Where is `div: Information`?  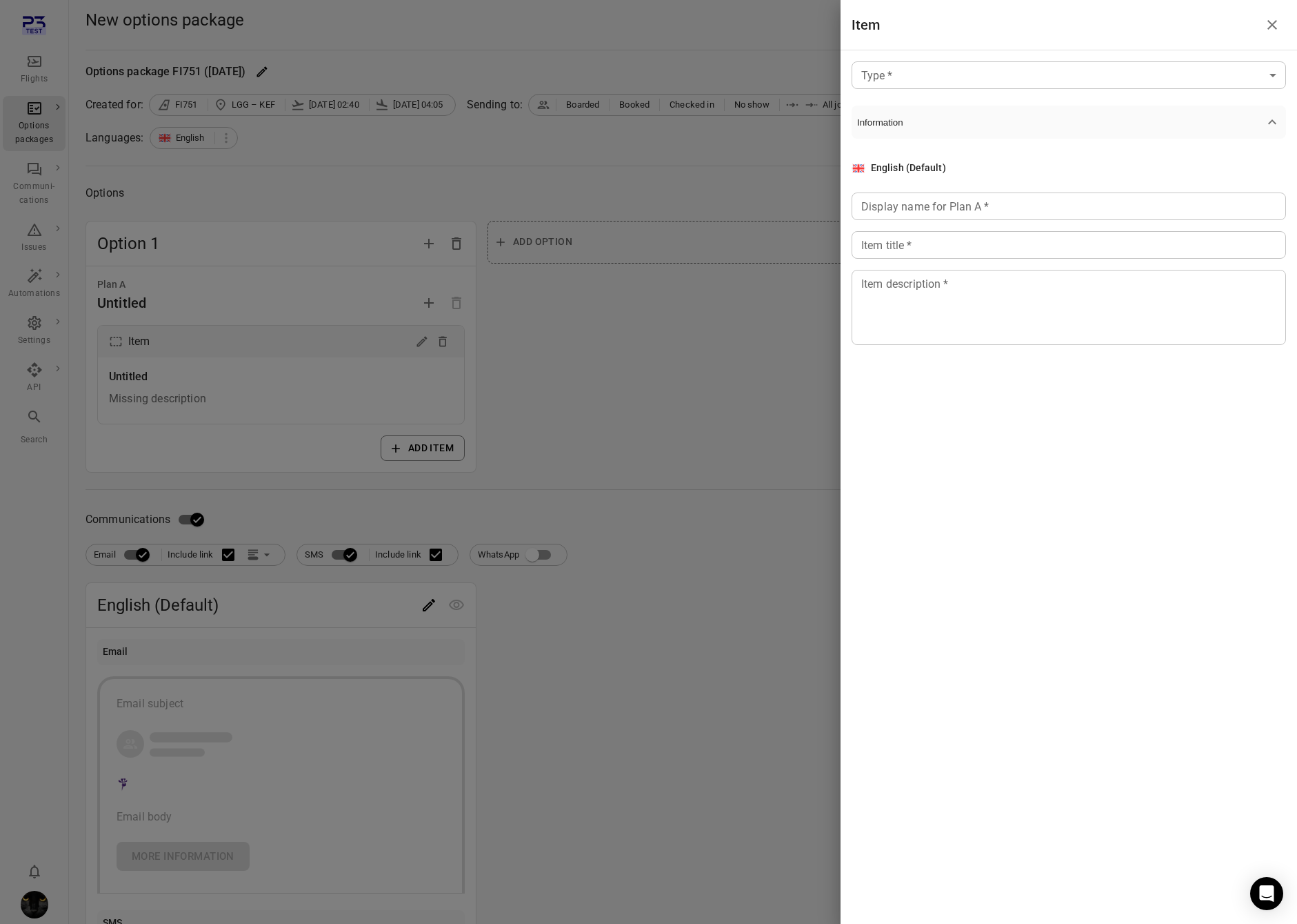
div: Information is located at coordinates (1070, 253).